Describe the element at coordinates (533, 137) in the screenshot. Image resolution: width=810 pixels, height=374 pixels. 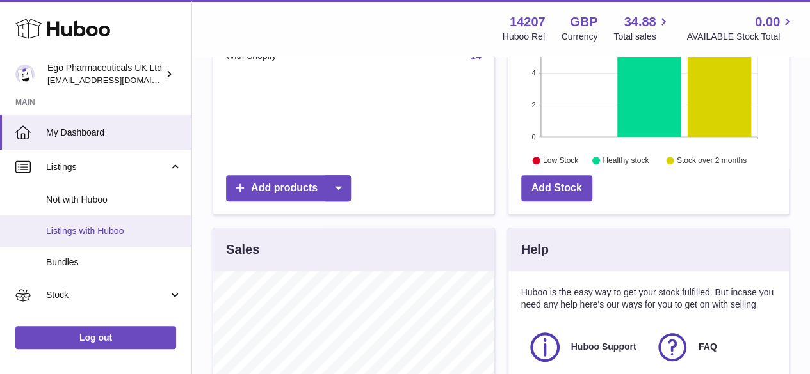
I see `text: 0` at that location.